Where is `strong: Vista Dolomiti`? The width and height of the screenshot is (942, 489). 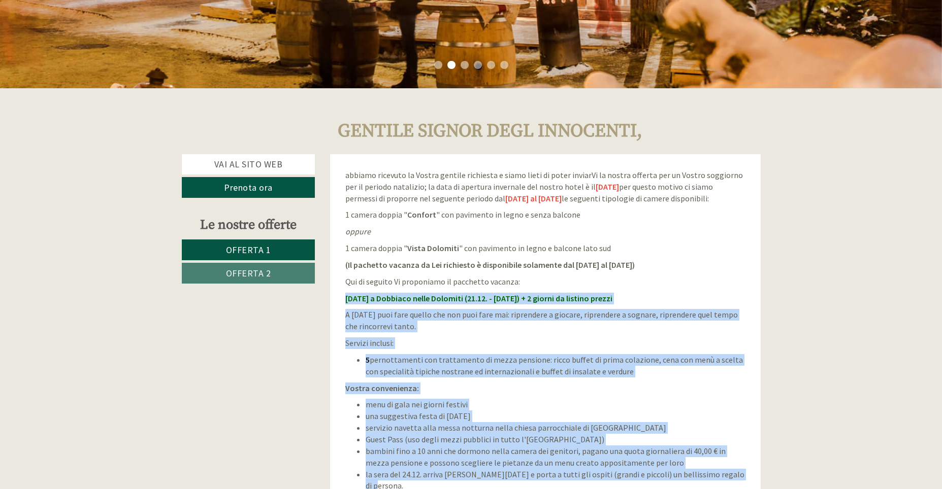 strong: Vista Dolomiti is located at coordinates (433, 248).